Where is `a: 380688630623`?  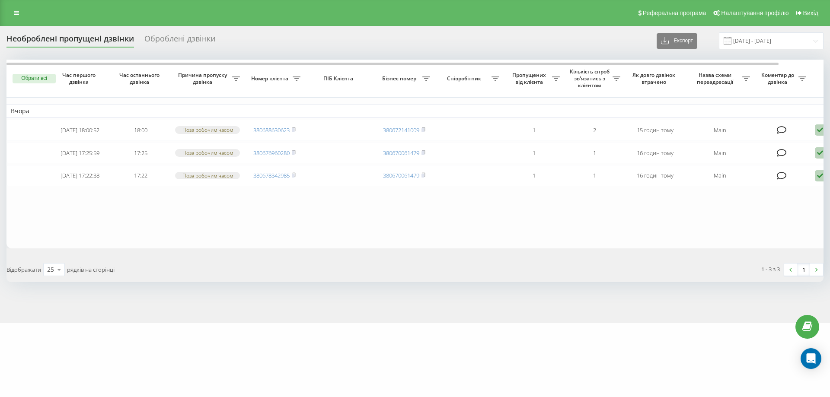 a: 380688630623 is located at coordinates (272, 130).